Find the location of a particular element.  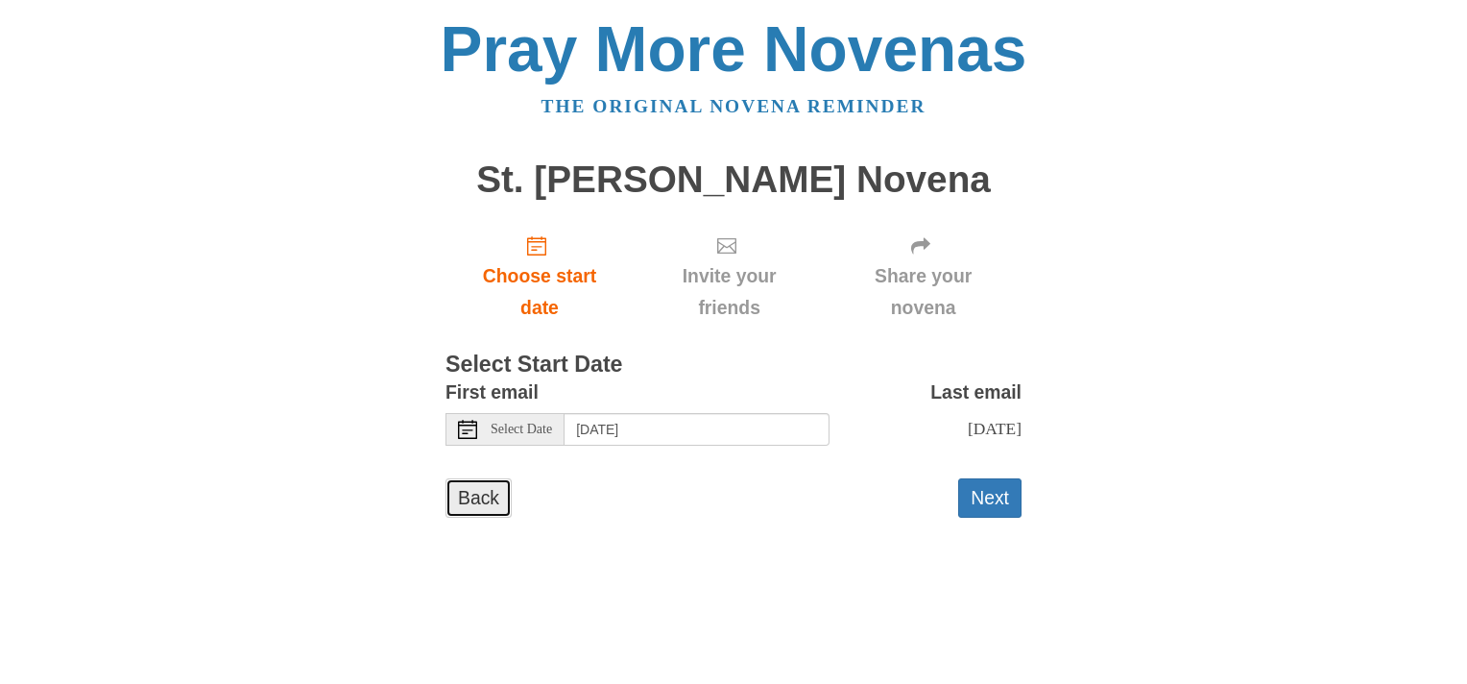

h3: Select Start Date is located at coordinates (734, 365).